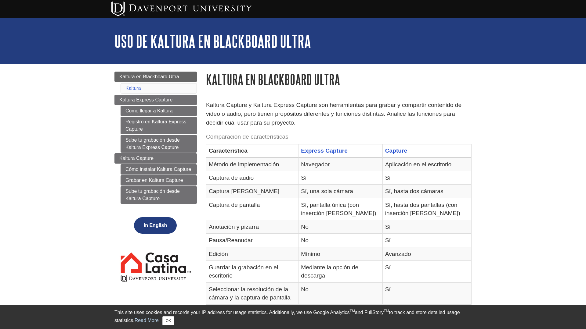 The width and height of the screenshot is (586, 329). I want to click on span: Kaltura Express Capture, so click(146, 100).